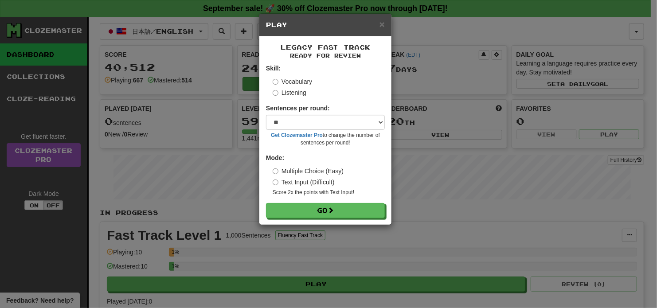 Image resolution: width=657 pixels, height=308 pixels. Describe the element at coordinates (325, 55) in the screenshot. I see `small: Ready for Review` at that location.